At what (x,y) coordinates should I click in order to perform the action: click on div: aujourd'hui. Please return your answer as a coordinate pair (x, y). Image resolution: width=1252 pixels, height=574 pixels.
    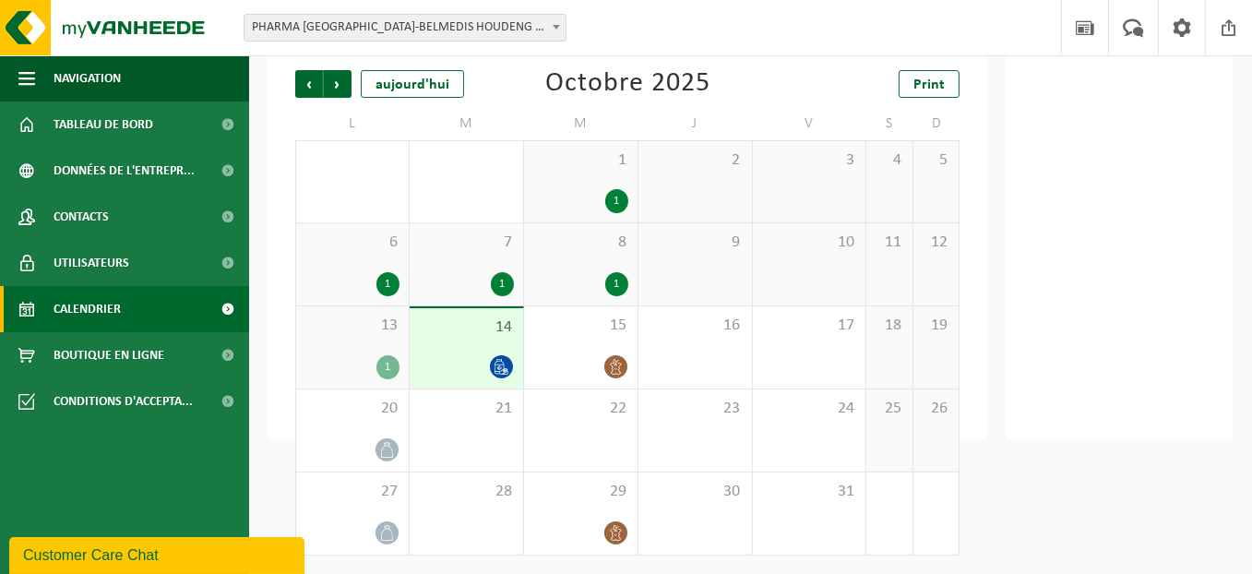
    Looking at the image, I should click on (412, 84).